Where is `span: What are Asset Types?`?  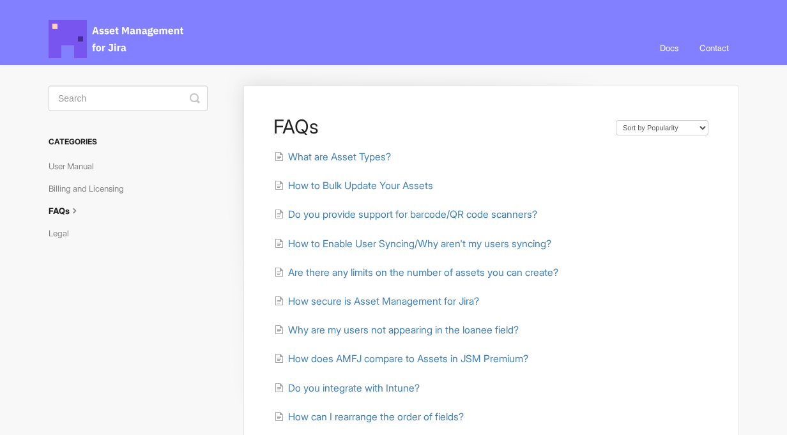
span: What are Asset Types? is located at coordinates (339, 156).